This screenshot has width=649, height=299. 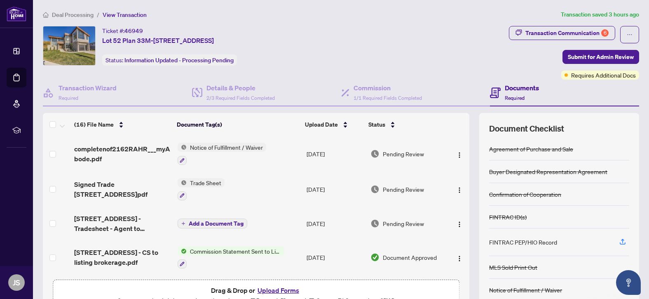 What do you see at coordinates (527, 129) in the screenshot?
I see `span: Document Checklist` at bounding box center [527, 129].